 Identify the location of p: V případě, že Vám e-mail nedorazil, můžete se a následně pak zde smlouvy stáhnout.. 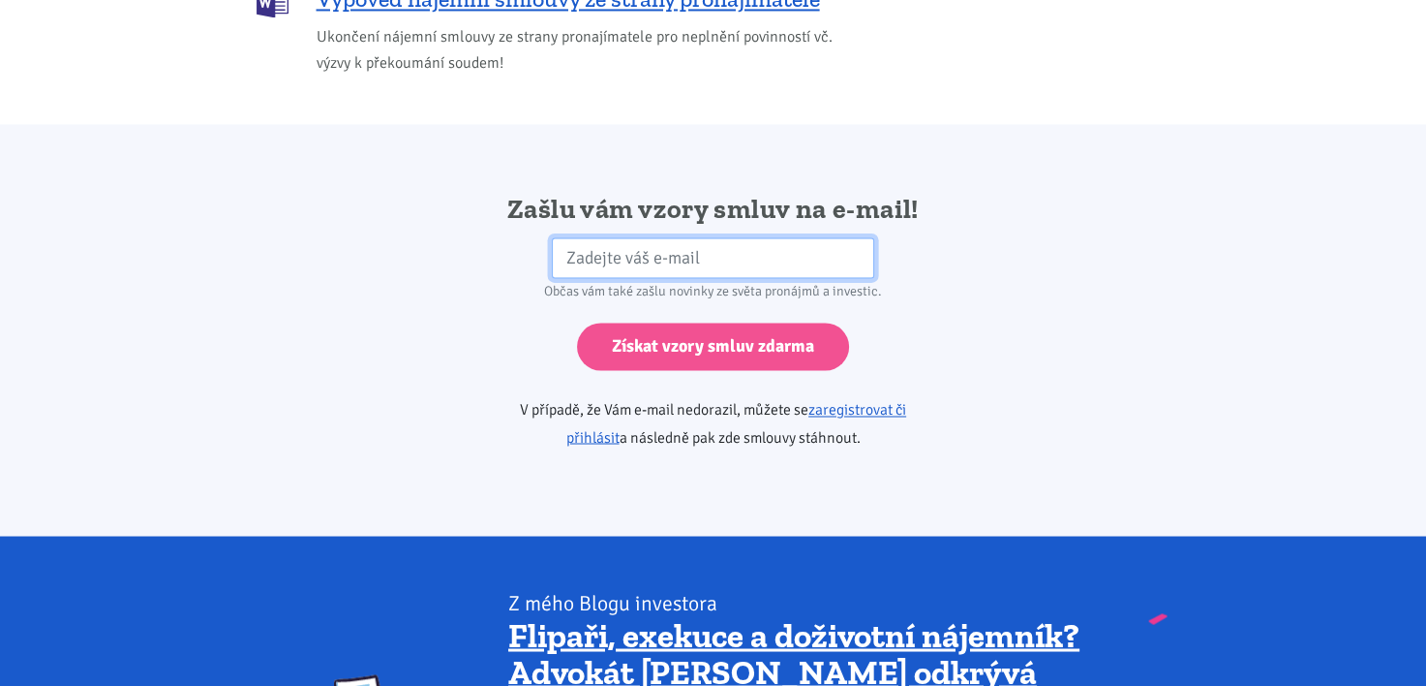
(713, 423).